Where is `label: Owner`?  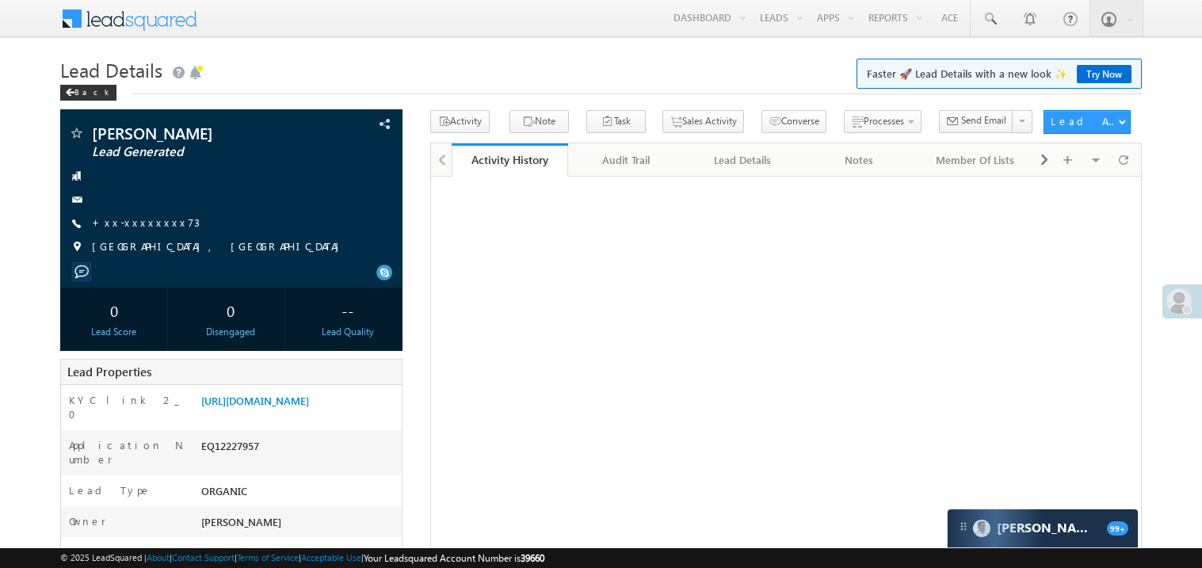
label: Owner is located at coordinates (87, 521).